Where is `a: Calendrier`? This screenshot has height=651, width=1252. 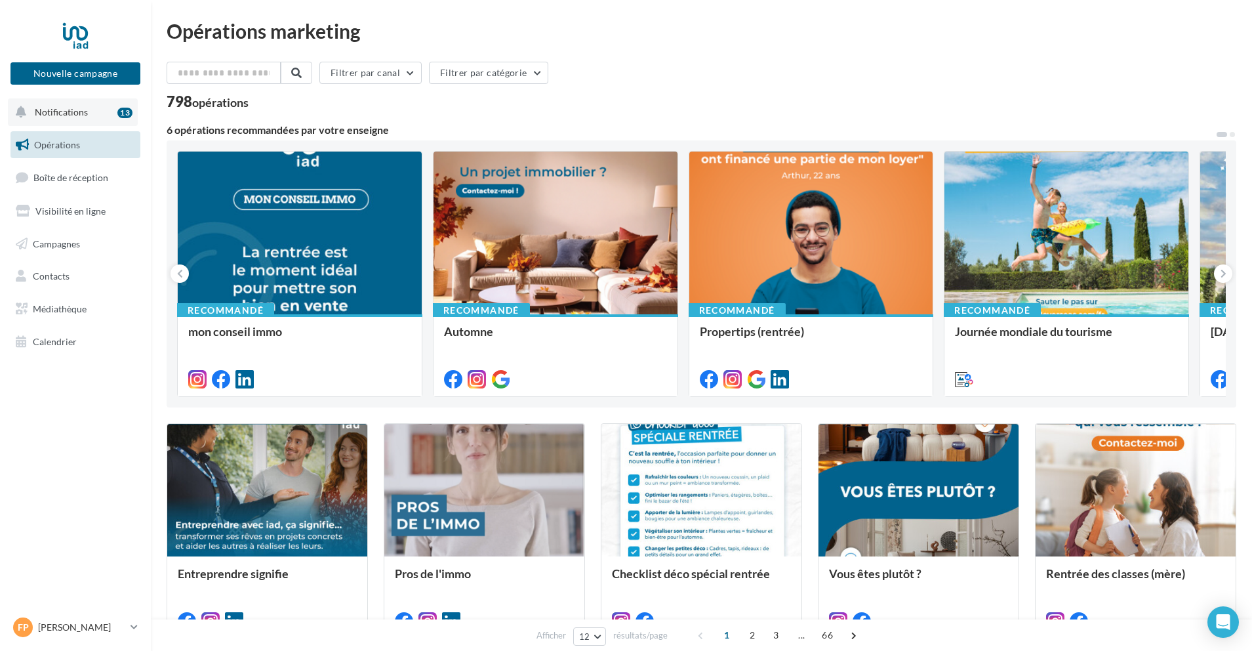 a: Calendrier is located at coordinates (75, 342).